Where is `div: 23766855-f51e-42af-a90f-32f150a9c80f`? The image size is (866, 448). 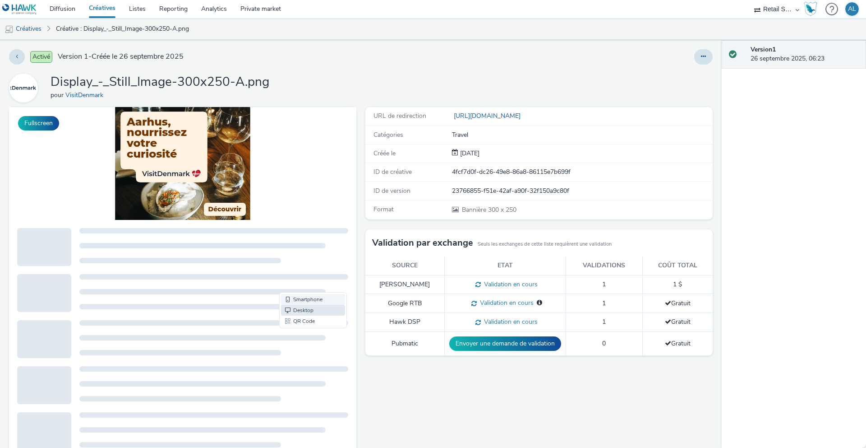
div: 23766855-f51e-42af-a90f-32f150a9c80f is located at coordinates (582, 191).